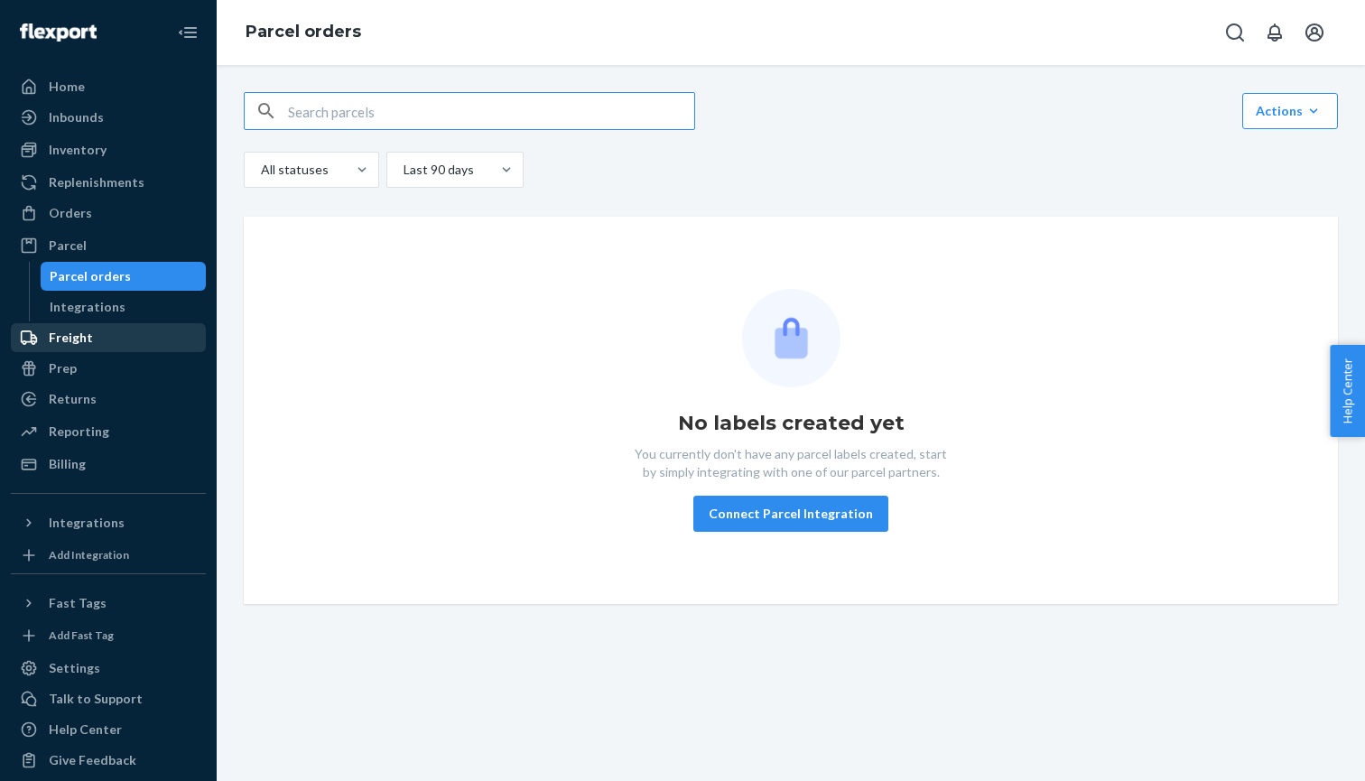 The width and height of the screenshot is (1365, 781). I want to click on button: Open account menu, so click(1315, 33).